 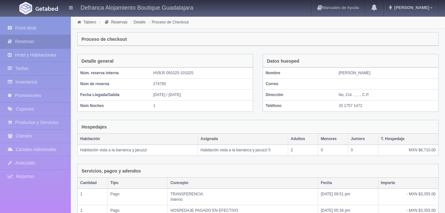 What do you see at coordinates (363, 139) in the screenshot?
I see `th: Juniors` at bounding box center [363, 139].